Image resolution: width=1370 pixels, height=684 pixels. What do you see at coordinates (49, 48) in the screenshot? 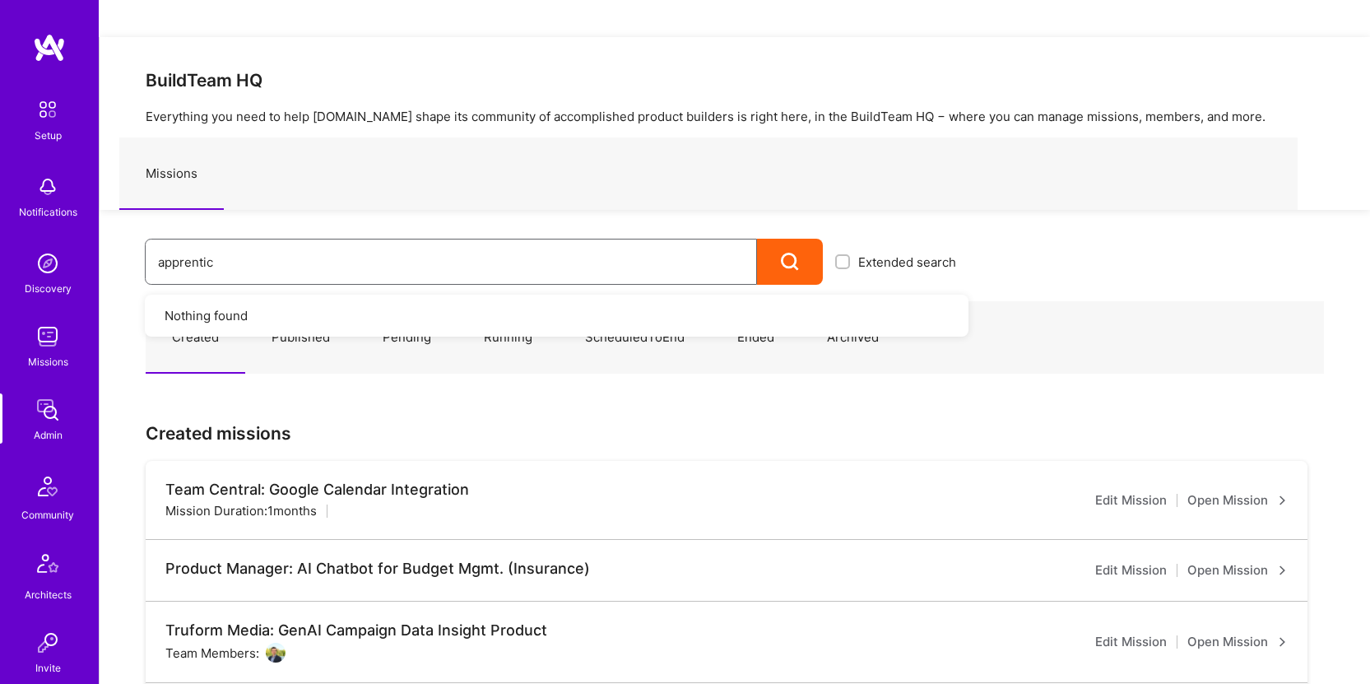
I see `img: logo` at bounding box center [49, 48].